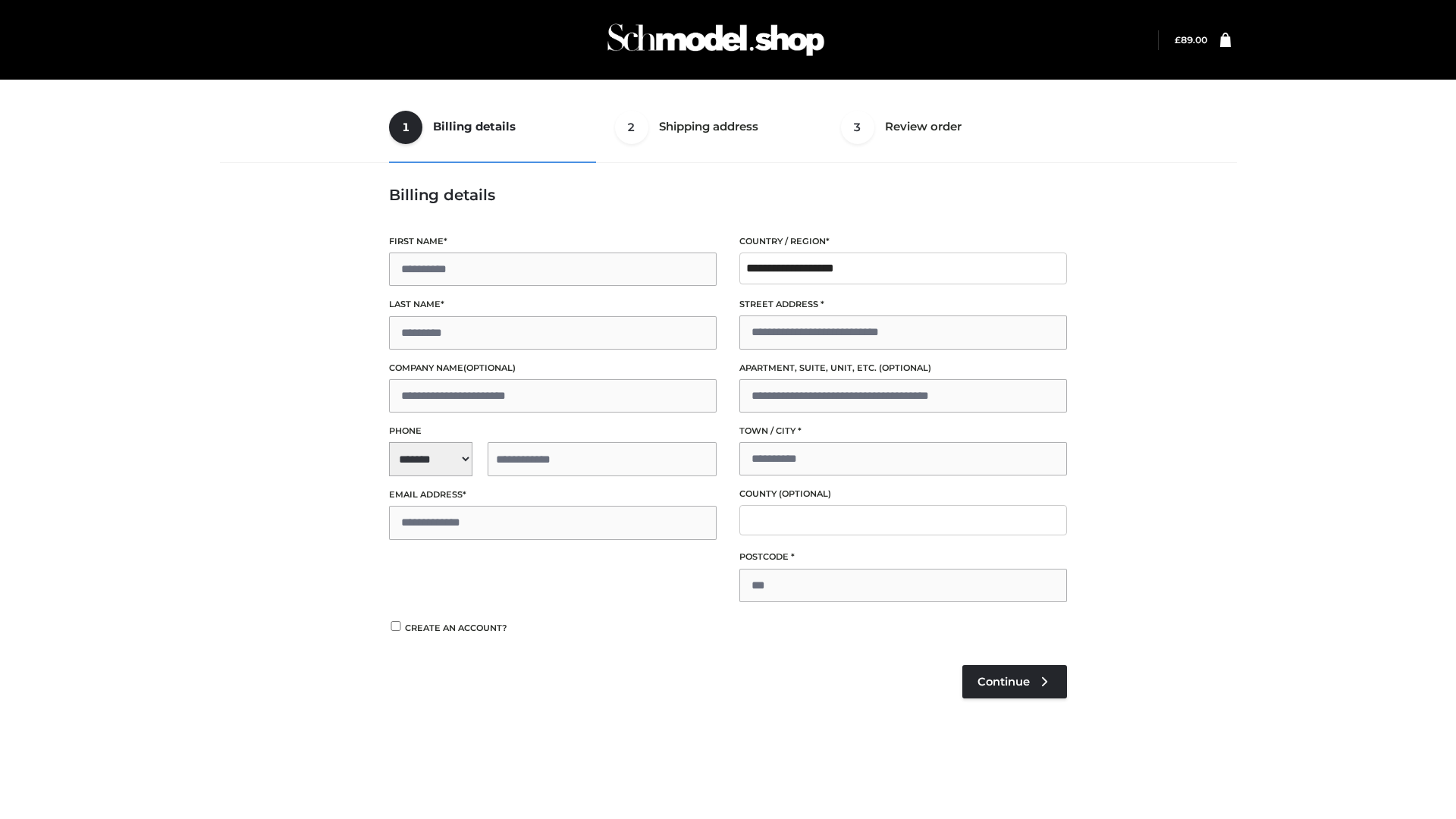  I want to click on a: Continue, so click(1015, 682).